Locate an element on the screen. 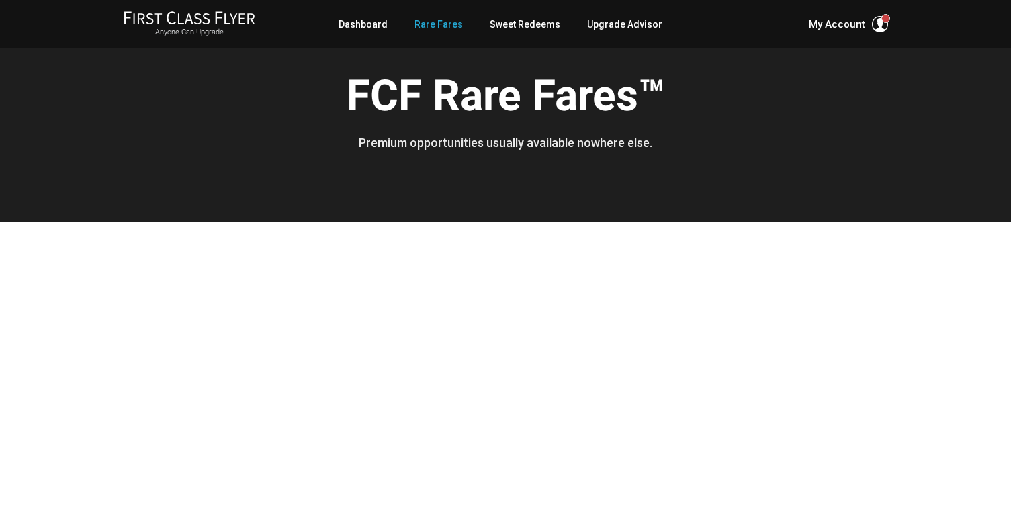  a: First Class FlyerAnyone Can Upgrade is located at coordinates (189, 24).